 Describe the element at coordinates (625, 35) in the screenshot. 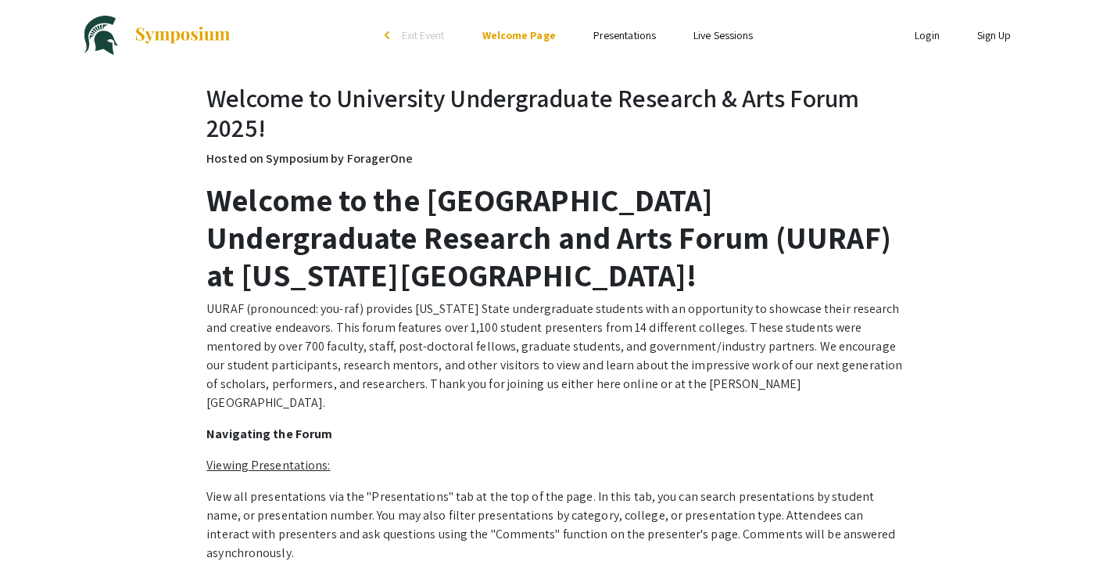

I see `a: Presentations` at that location.